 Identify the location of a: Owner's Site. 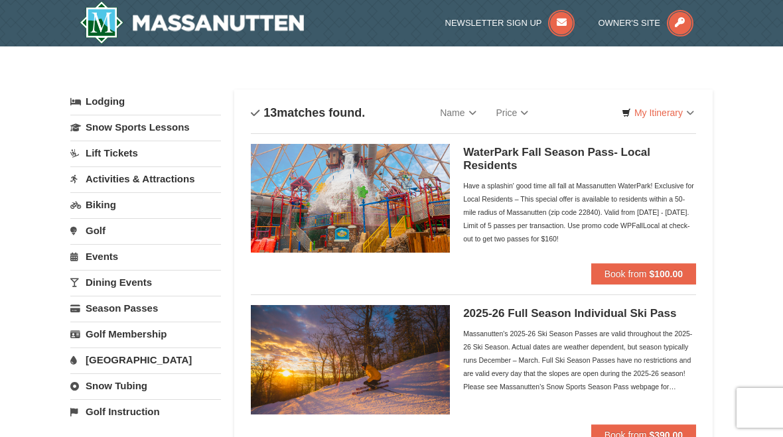
(645, 23).